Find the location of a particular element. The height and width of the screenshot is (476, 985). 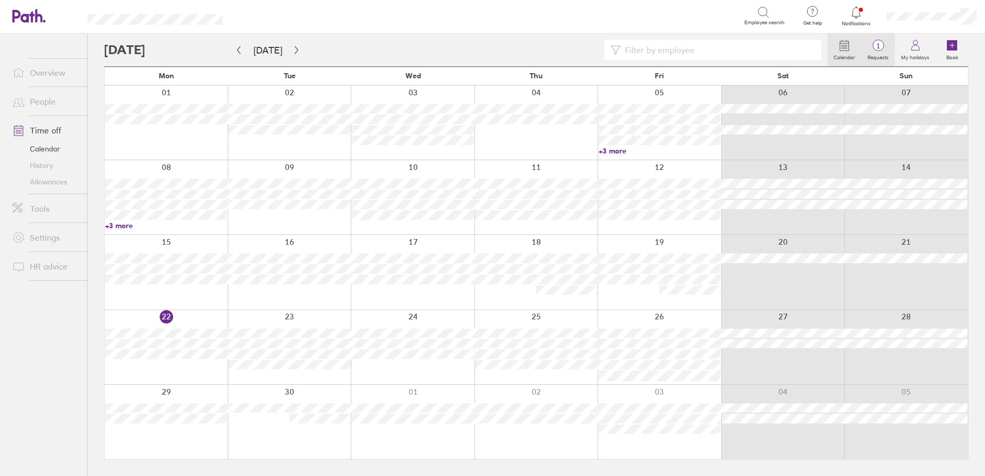

label: Requests is located at coordinates (878, 56).